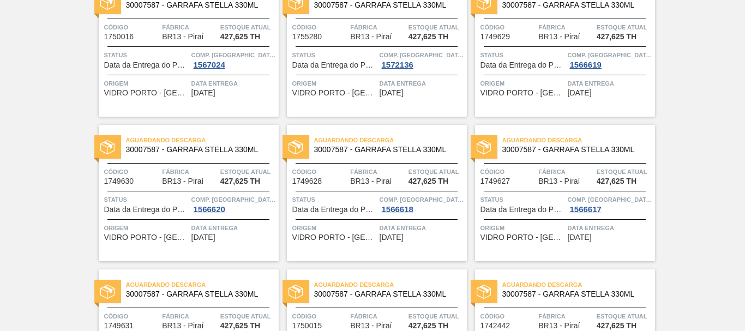 The height and width of the screenshot is (331, 745). I want to click on a: statusAguardando Descarga30007587 - GARRAFA STELLA 330MLCódigo1749627FábricaBR13 - PiraíEstoque a..., so click(561, 193).